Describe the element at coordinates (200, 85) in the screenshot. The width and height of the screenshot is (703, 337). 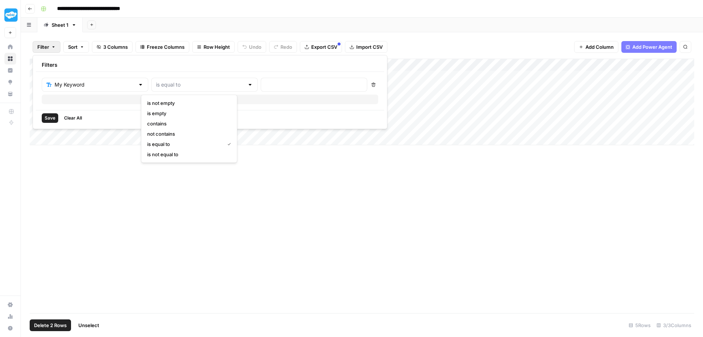
I see `input: is equal to` at that location.